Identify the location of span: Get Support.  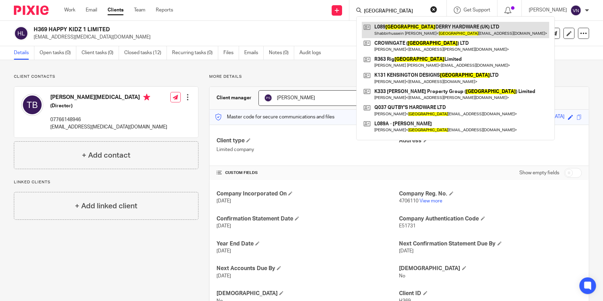
(477, 10).